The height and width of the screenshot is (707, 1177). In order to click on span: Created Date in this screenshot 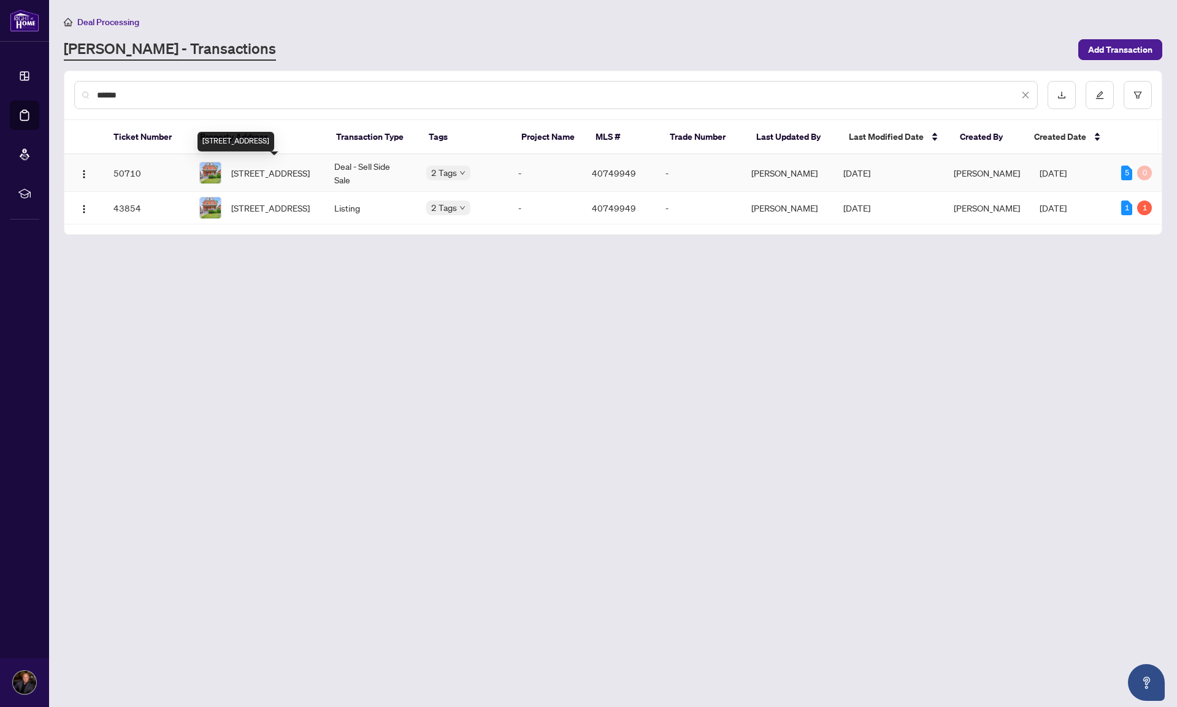, I will do `click(1059, 137)`.